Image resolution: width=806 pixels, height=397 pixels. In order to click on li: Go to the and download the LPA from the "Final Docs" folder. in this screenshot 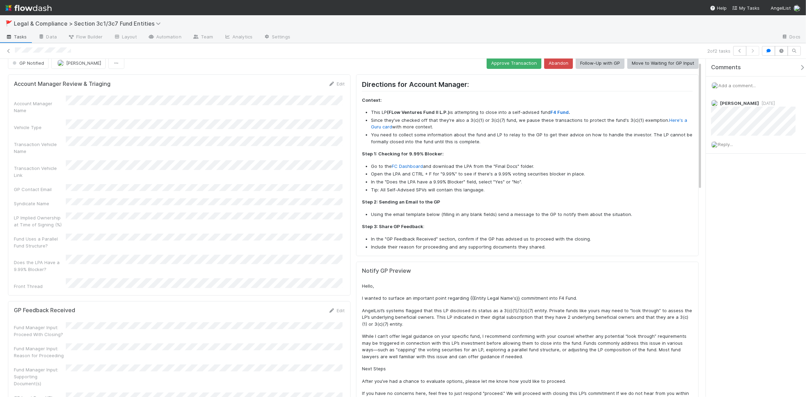, I will do `click(532, 167)`.